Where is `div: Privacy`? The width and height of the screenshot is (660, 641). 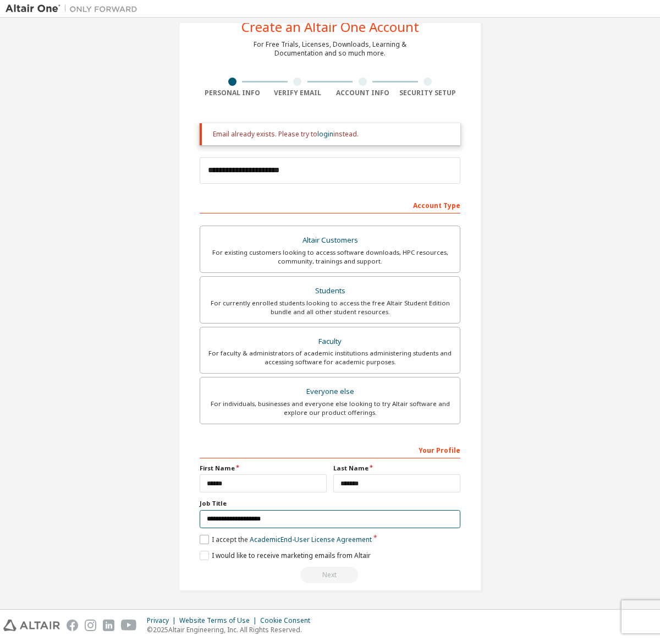 div: Privacy is located at coordinates (163, 620).